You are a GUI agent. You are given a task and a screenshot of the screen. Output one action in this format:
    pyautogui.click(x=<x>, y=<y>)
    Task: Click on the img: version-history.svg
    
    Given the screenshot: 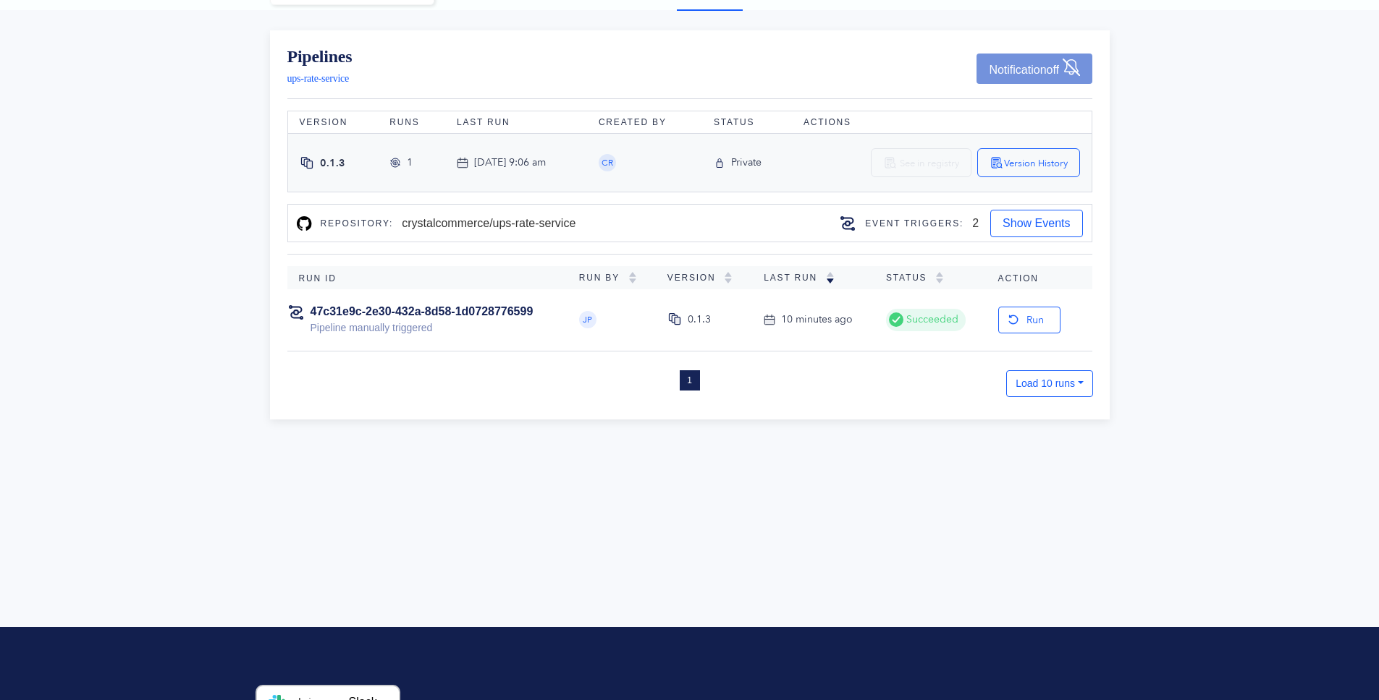 What is the action you would take?
    pyautogui.click(x=996, y=163)
    